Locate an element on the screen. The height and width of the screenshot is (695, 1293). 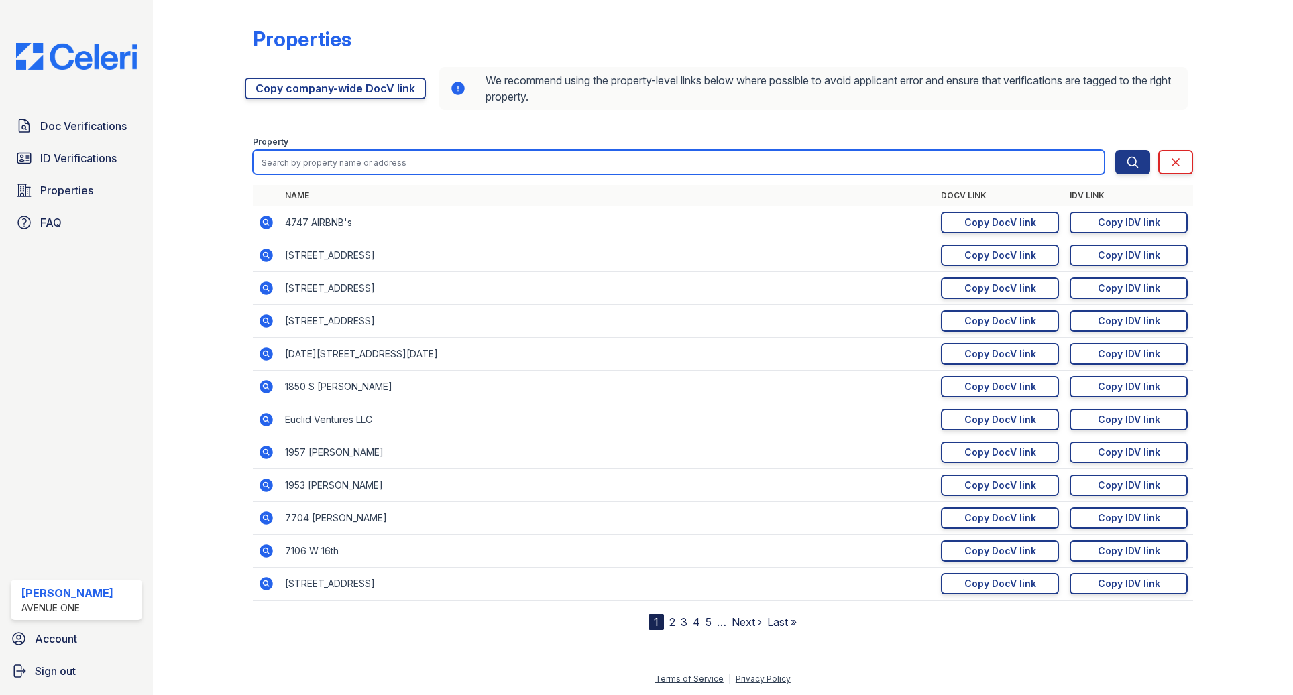
td: 4747 AIRBNB's is located at coordinates (608, 223).